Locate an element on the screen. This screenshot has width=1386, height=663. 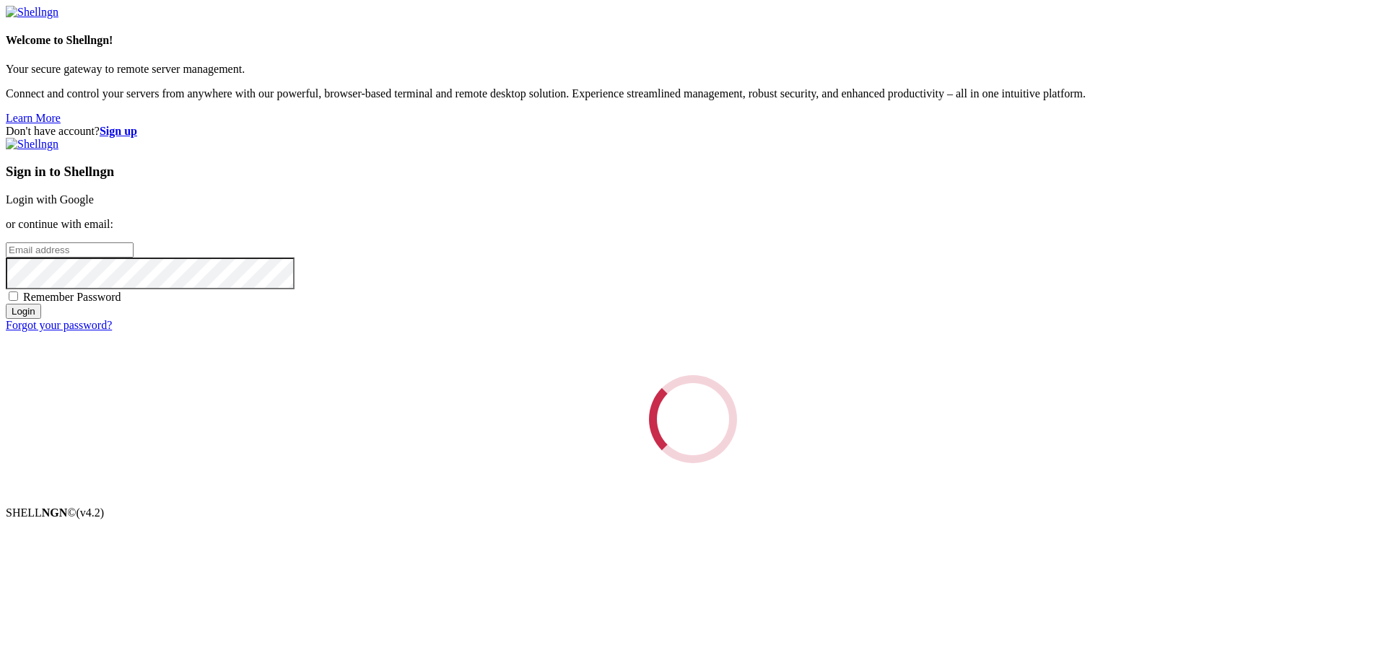
div: Loading... is located at coordinates (693, 419).